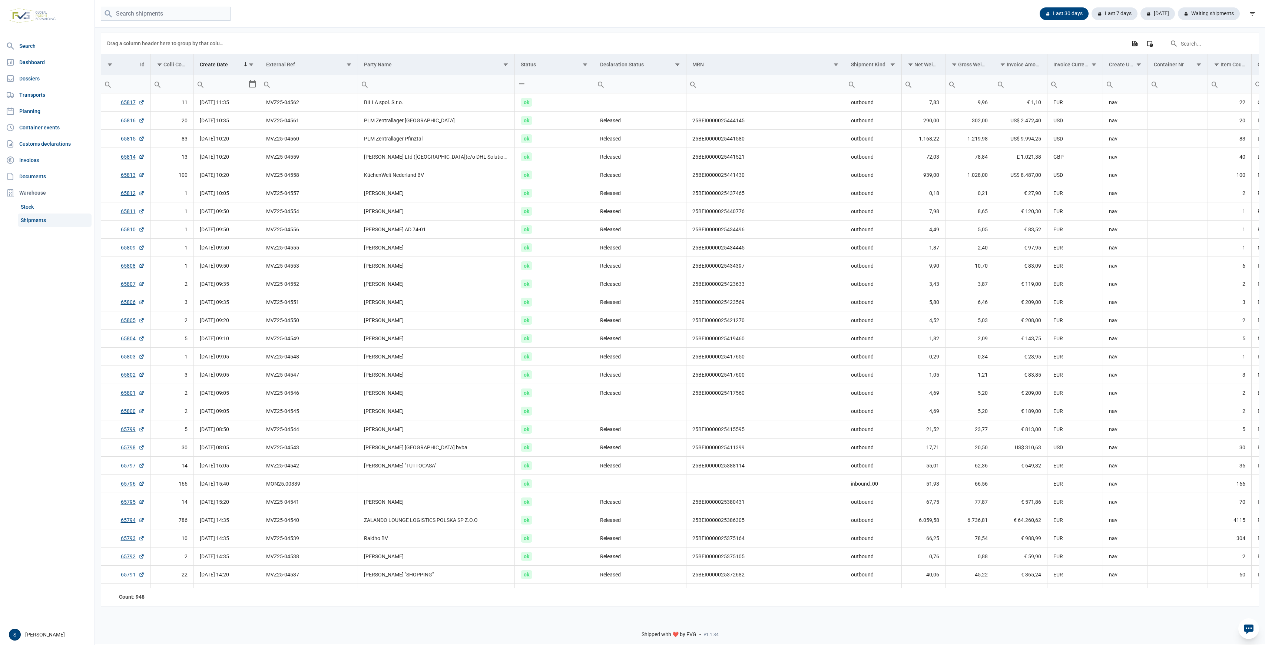  Describe the element at coordinates (309, 229) in the screenshot. I see `td: MVZ25-04556` at that location.